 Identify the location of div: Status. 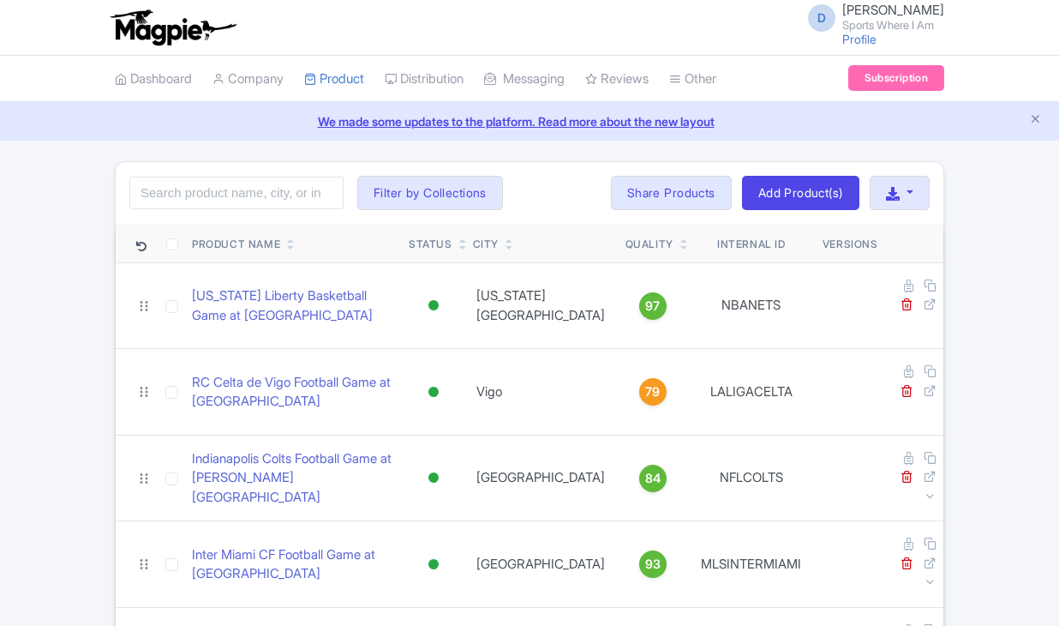
(430, 244).